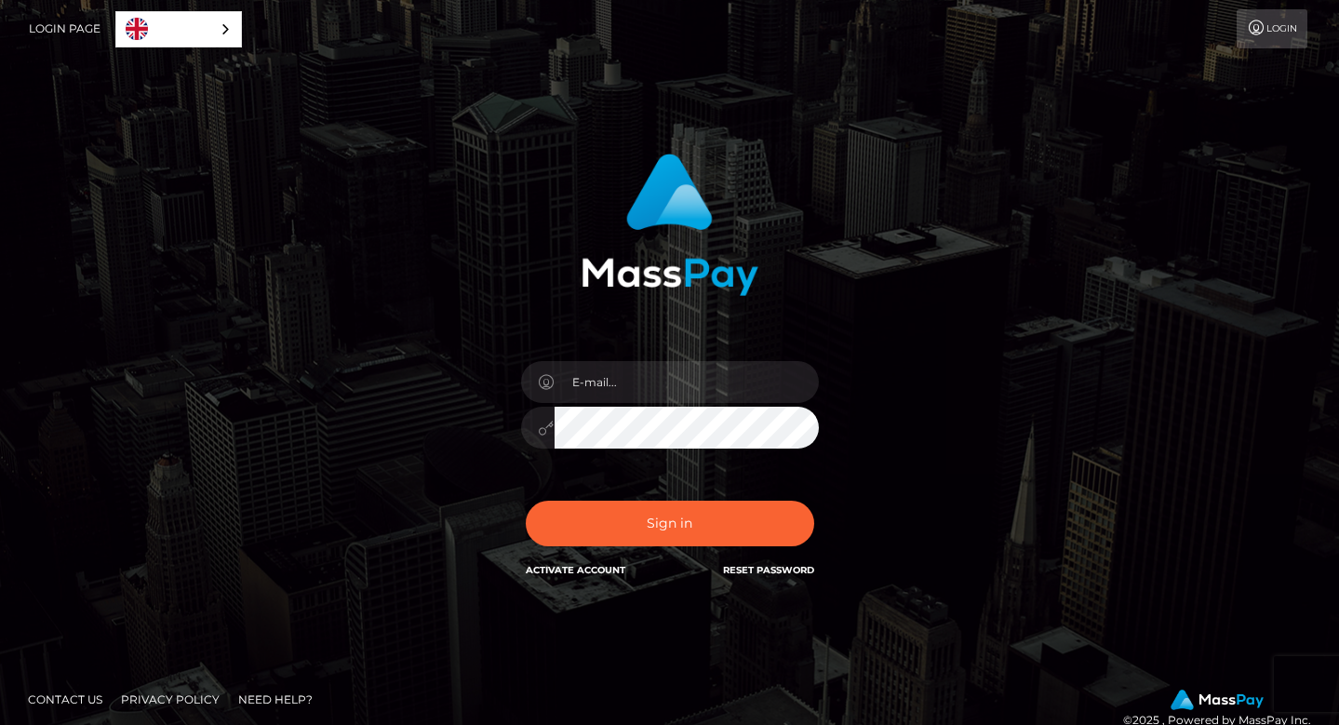  Describe the element at coordinates (1272, 29) in the screenshot. I see `a: Login` at that location.